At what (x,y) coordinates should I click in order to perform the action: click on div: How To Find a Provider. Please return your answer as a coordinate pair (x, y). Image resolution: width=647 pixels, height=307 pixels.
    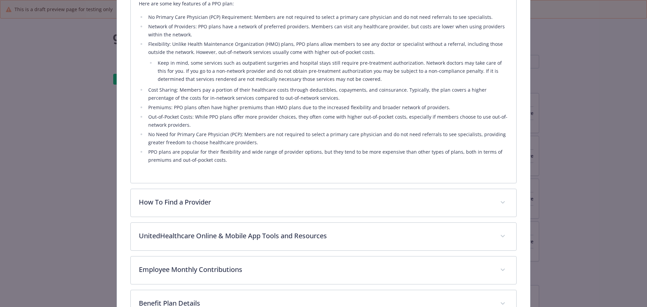
    Looking at the image, I should click on (323, 203).